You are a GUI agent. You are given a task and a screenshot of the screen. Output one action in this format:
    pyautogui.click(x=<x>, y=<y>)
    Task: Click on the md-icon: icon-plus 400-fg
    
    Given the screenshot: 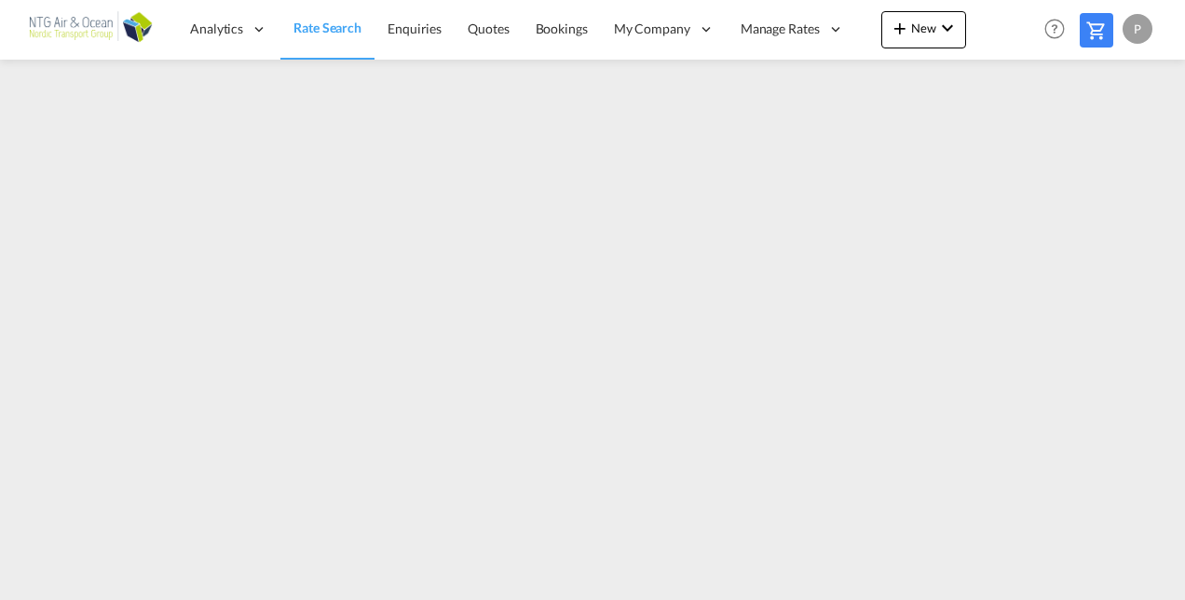 What is the action you would take?
    pyautogui.click(x=900, y=28)
    